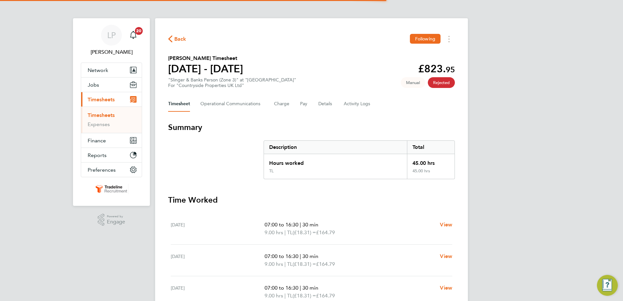 This screenshot has height=301, width=623. Describe the element at coordinates (111, 189) in the screenshot. I see `a: Go to home page` at that location.